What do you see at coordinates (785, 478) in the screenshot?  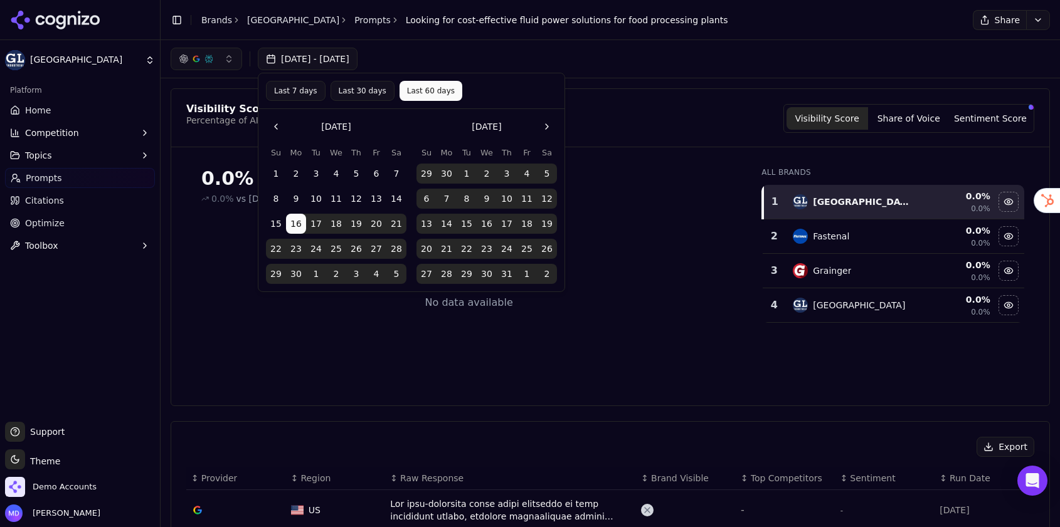 I see `th: Top Competitors` at bounding box center [785, 478].